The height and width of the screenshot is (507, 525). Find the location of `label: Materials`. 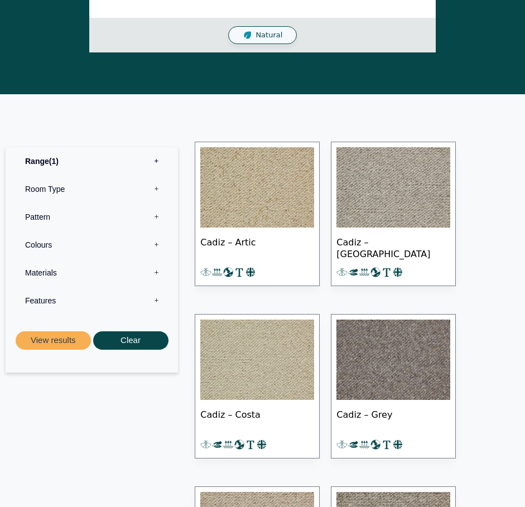

label: Materials is located at coordinates (92, 273).